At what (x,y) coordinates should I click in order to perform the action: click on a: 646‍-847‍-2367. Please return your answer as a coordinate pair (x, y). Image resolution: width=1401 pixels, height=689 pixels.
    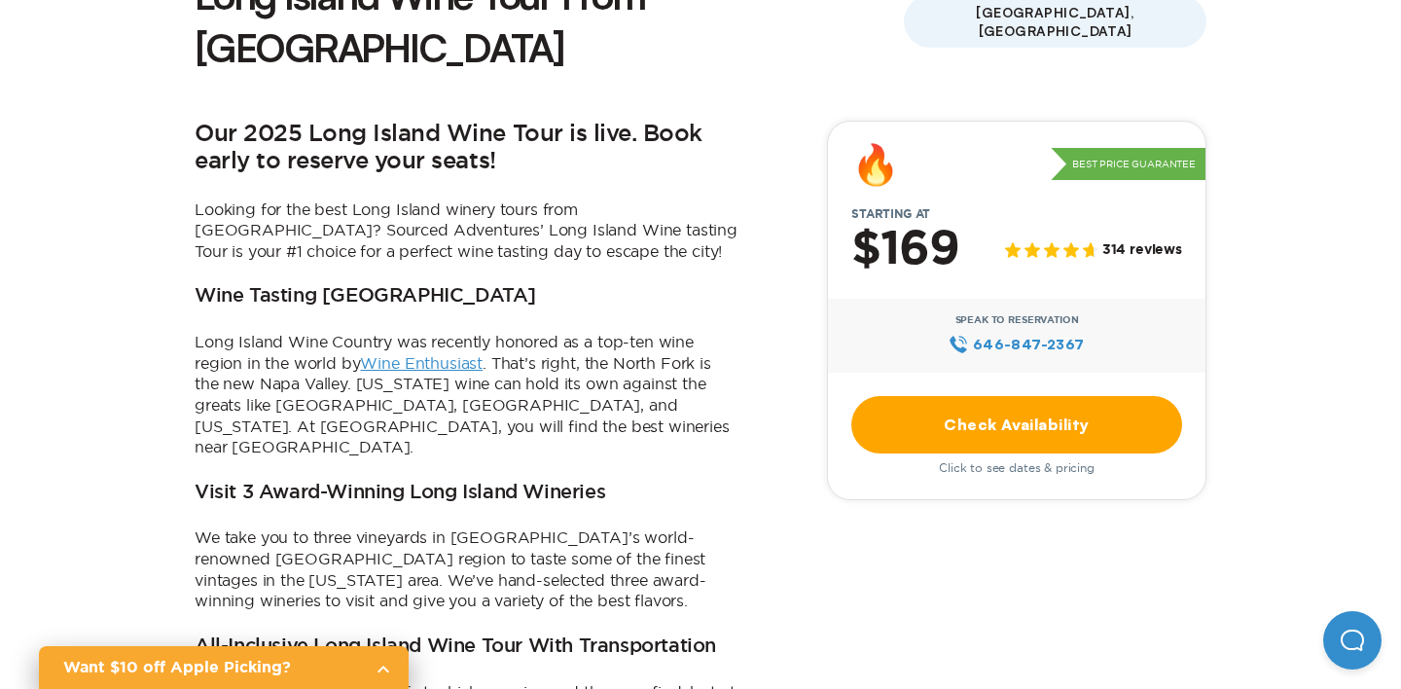
    Looking at the image, I should click on (1016, 344).